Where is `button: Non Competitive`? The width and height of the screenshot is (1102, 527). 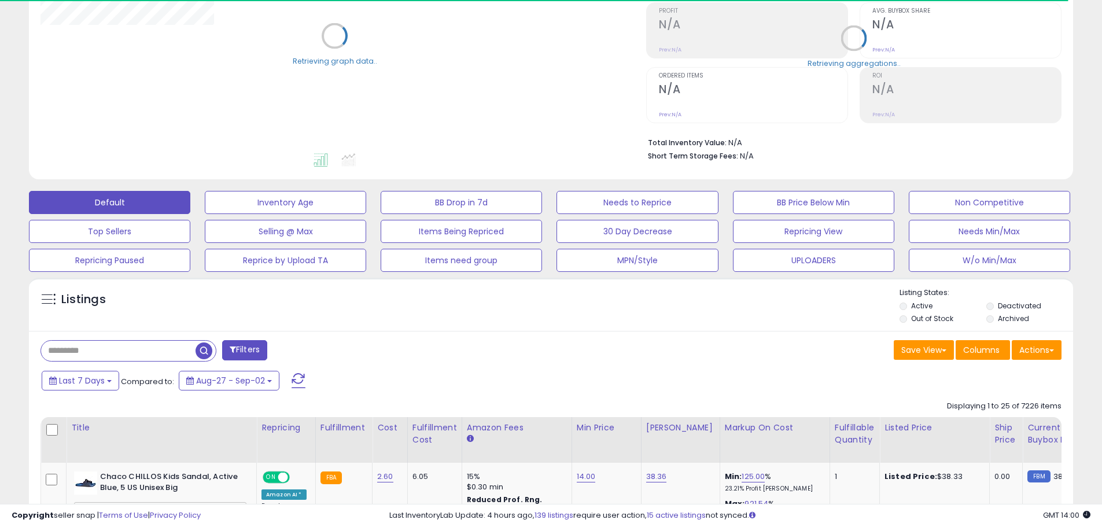
button: Non Competitive is located at coordinates (989, 202).